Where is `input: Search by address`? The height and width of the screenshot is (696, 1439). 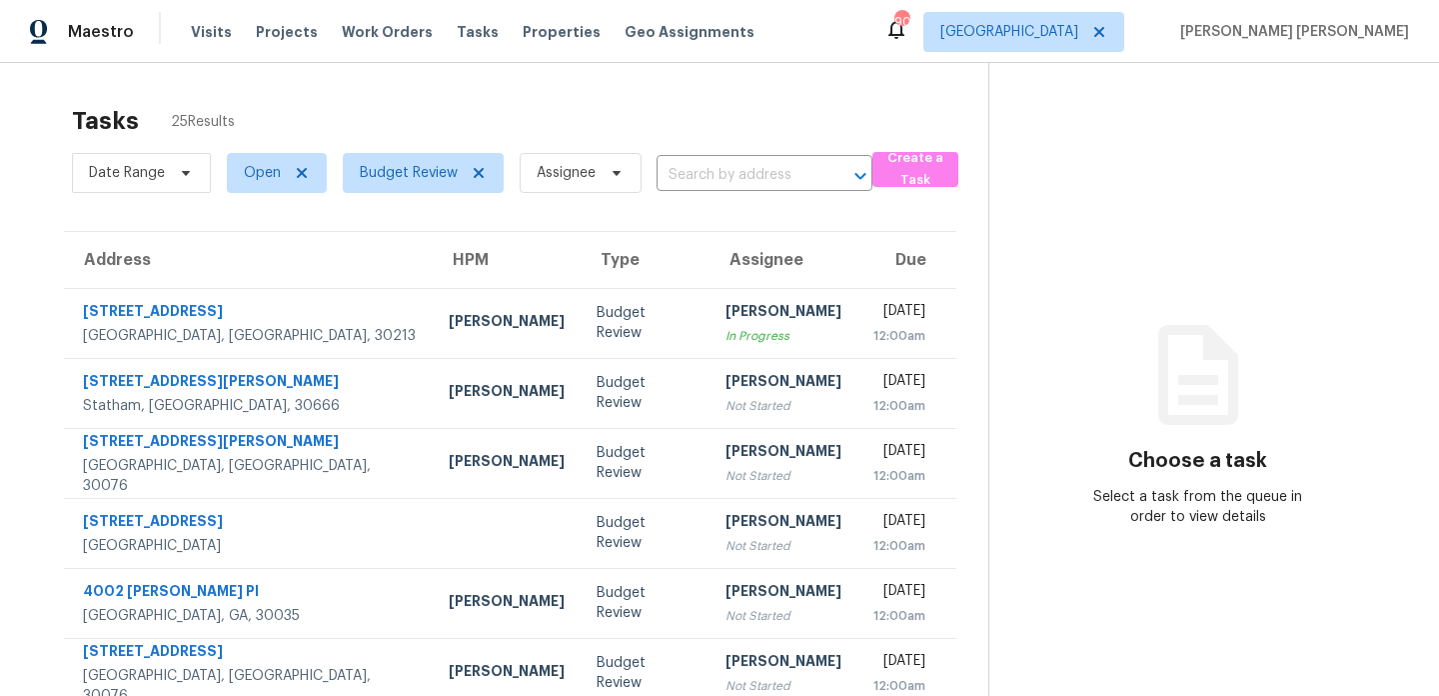 input: Search by address is located at coordinates (737, 175).